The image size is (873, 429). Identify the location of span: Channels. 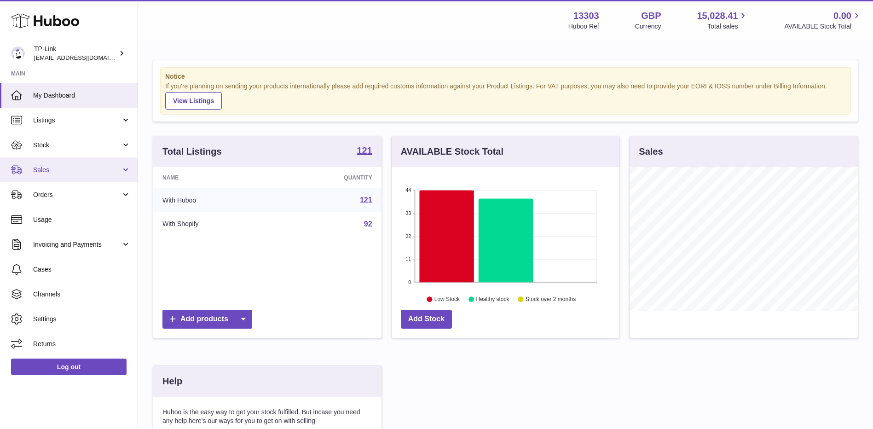
(82, 294).